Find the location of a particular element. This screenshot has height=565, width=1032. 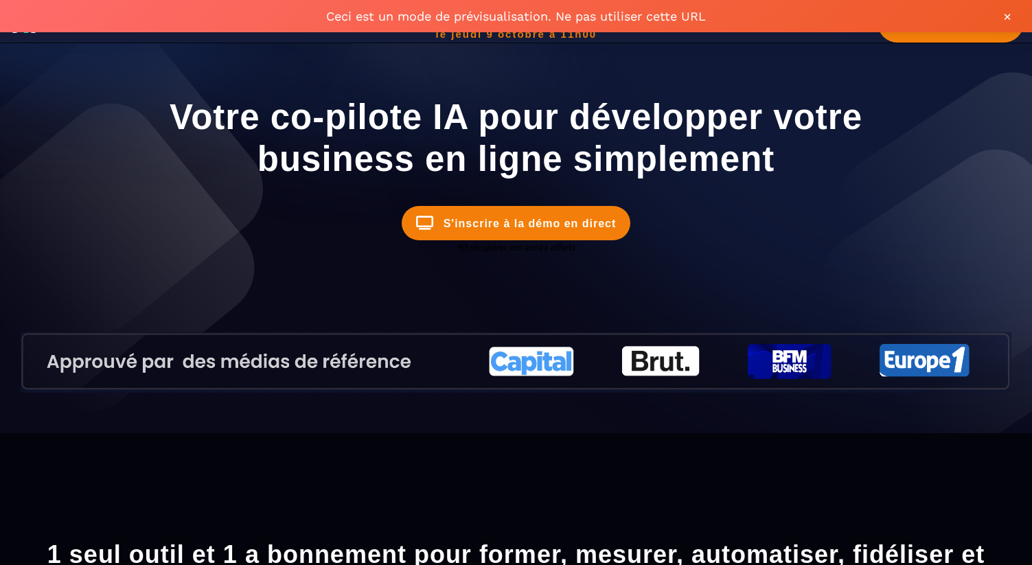

img: cedcaeaed21095557c16483233e6a24a_Capture_d%E2%80%99e%CC%81cran_2025-10-10_a%CC%80_12.46.04.png is located at coordinates (516, 363).